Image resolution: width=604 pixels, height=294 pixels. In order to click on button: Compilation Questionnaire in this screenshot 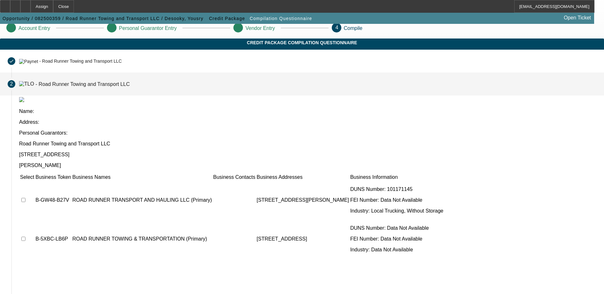, I will do `click(281, 18)`.